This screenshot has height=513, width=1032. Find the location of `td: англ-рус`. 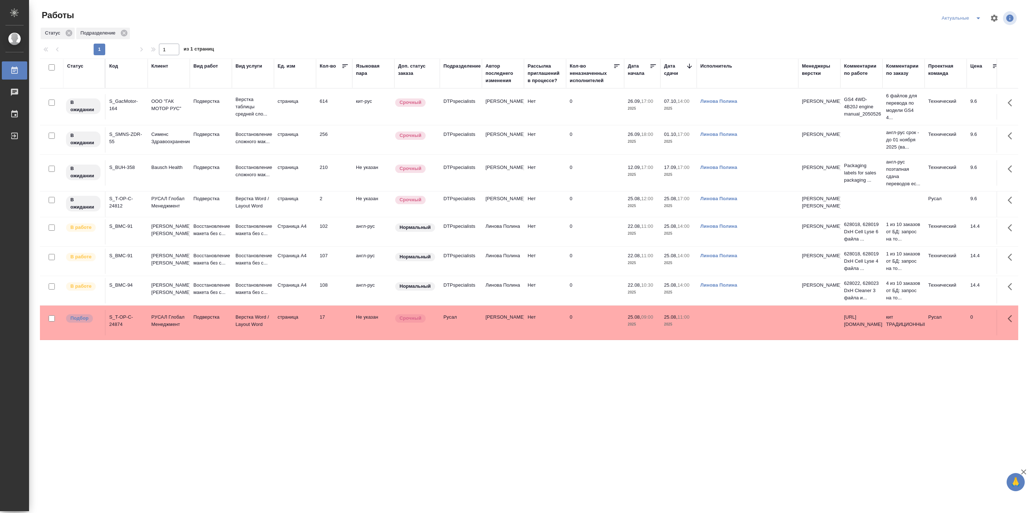

td: англ-рус is located at coordinates (374, 290).